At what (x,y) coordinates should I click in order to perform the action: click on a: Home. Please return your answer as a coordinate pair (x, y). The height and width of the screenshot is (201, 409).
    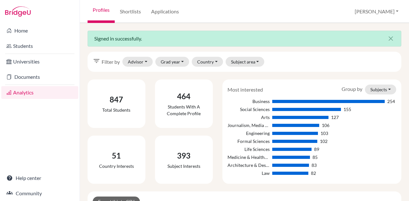
    Looking at the image, I should click on (40, 31).